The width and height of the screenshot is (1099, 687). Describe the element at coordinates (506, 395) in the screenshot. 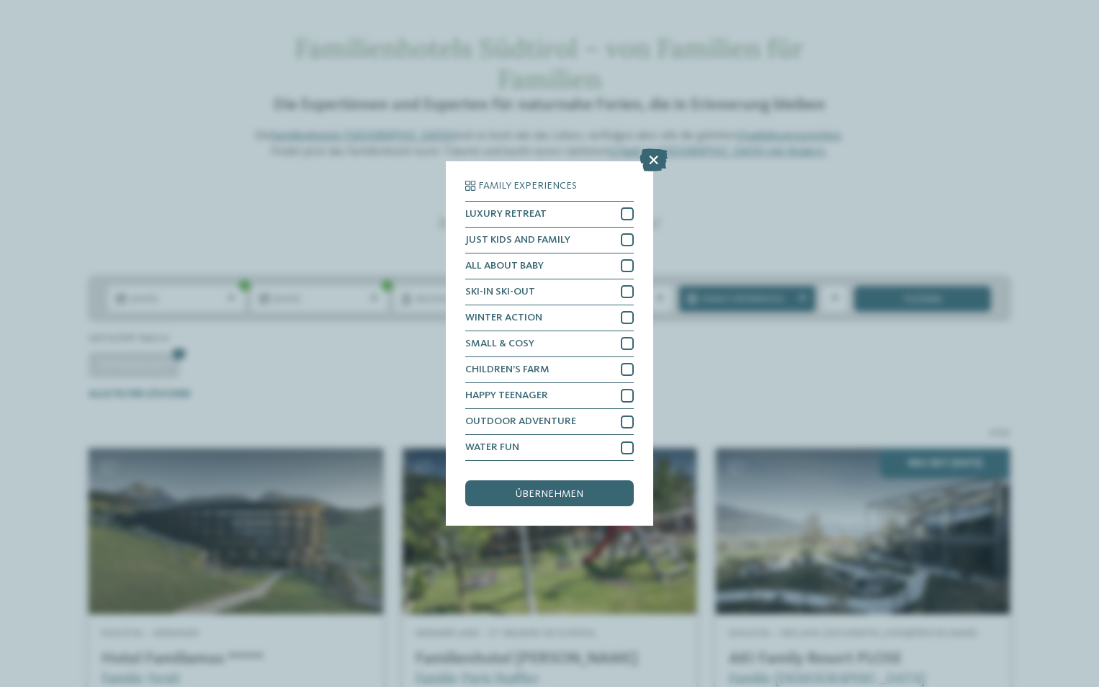

I see `span: HAPPY TEENAGER` at that location.